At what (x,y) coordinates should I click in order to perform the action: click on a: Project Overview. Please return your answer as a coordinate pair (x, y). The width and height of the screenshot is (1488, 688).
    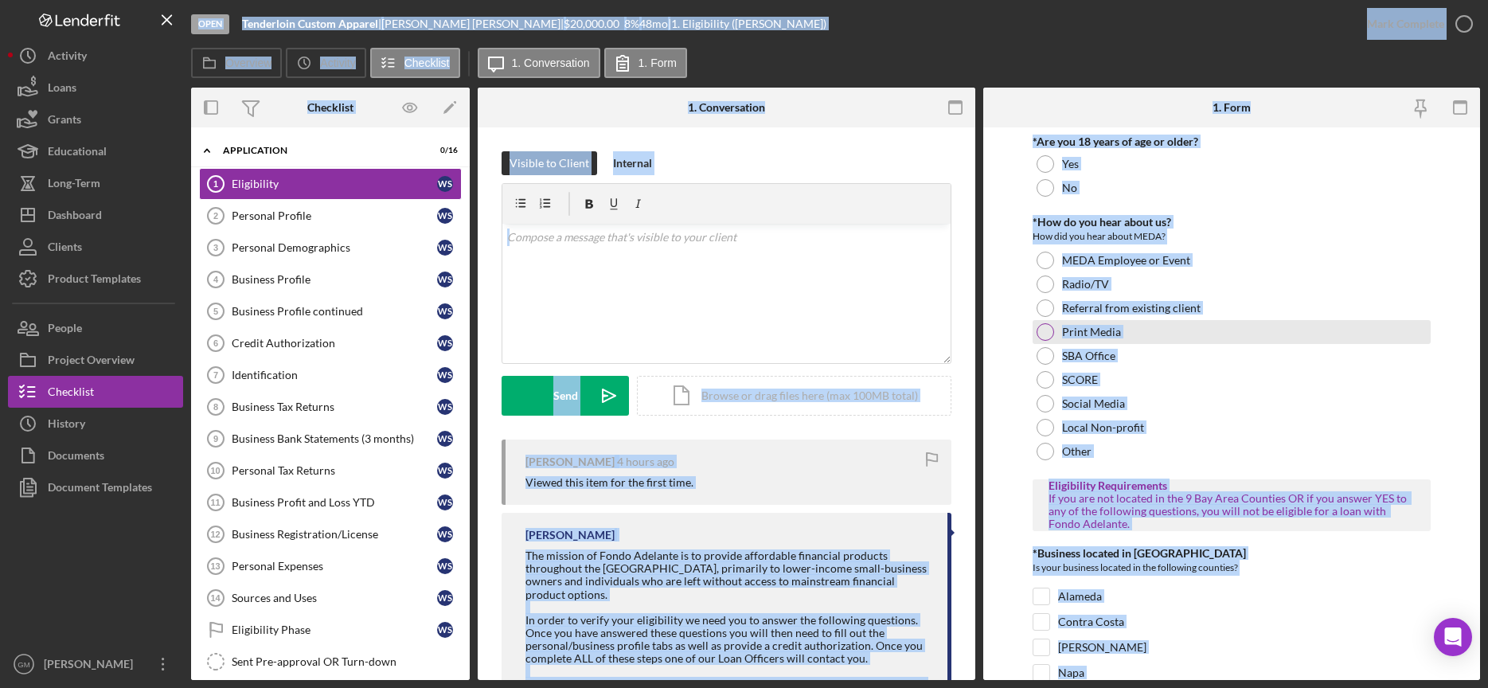
    Looking at the image, I should click on (96, 360).